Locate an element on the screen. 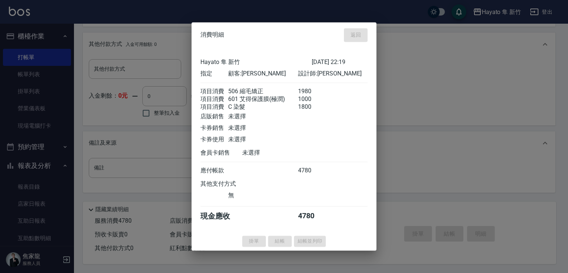 The image size is (568, 273). div: 會員卡銷售 is located at coordinates (221, 153).